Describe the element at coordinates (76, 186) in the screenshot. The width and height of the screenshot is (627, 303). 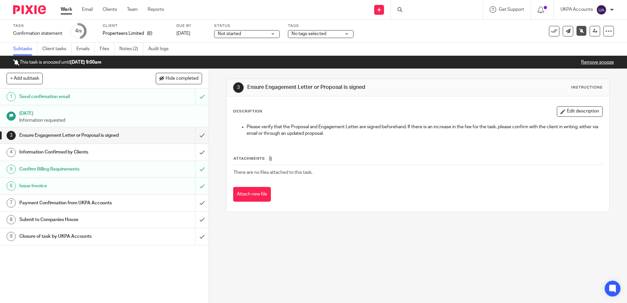
I see `h1: Issue Invoice` at that location.